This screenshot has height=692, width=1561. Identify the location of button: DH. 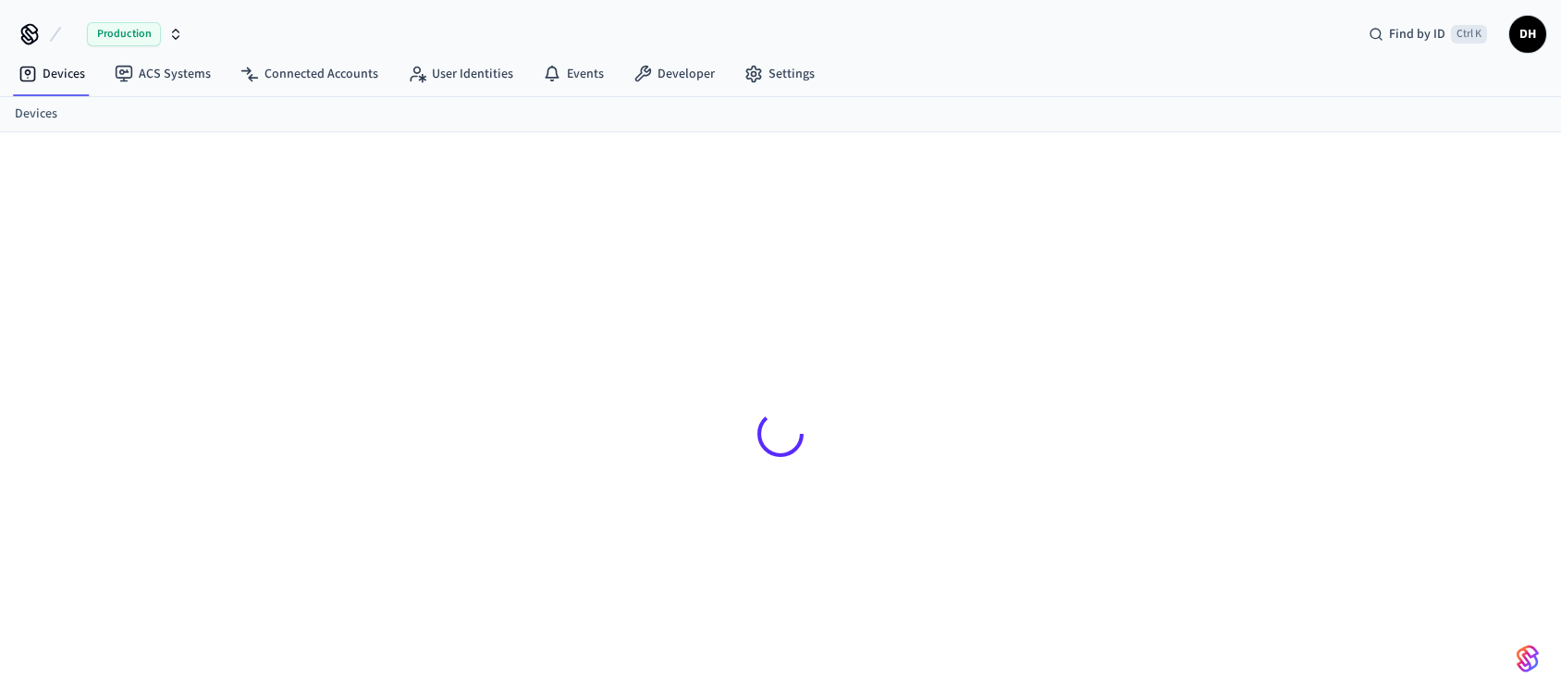
(1527, 34).